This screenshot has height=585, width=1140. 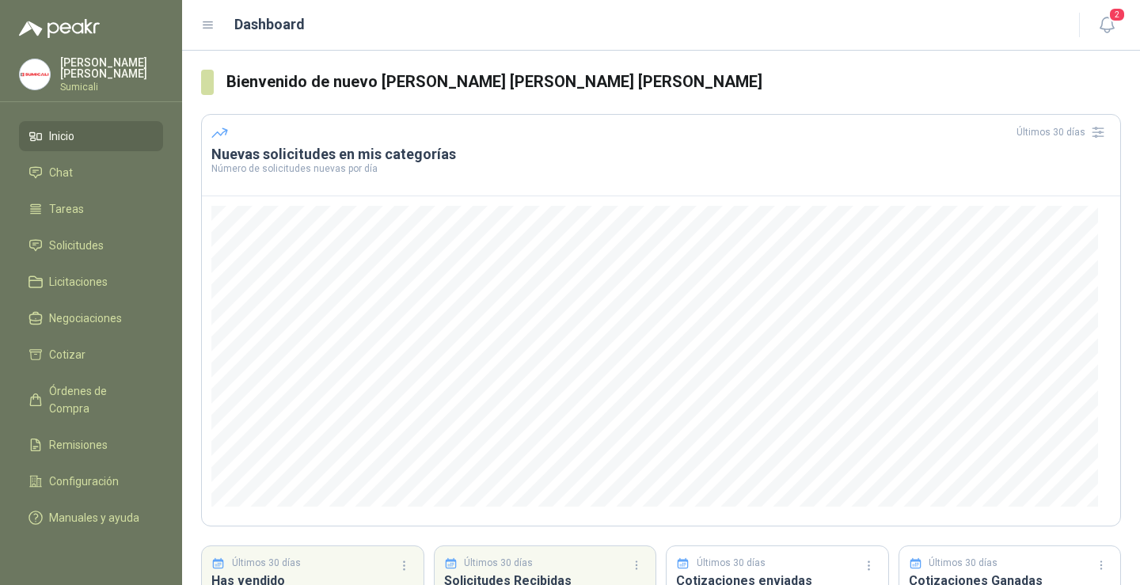 What do you see at coordinates (91, 481) in the screenshot?
I see `a: Configuración` at bounding box center [91, 481].